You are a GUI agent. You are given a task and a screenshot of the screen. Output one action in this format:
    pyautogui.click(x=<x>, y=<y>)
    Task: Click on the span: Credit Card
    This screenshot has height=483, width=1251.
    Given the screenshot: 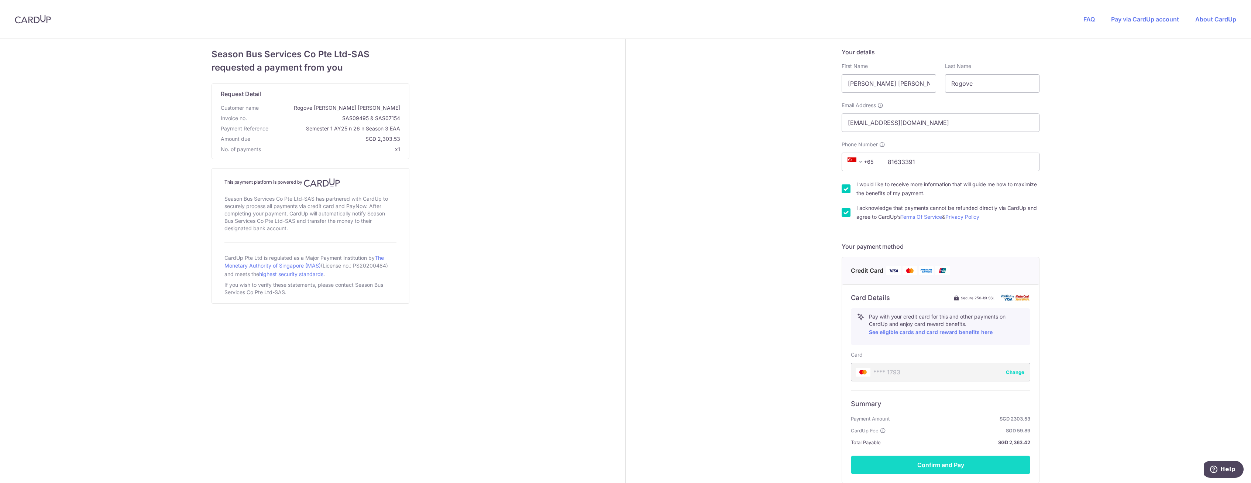 What is the action you would take?
    pyautogui.click(x=867, y=270)
    